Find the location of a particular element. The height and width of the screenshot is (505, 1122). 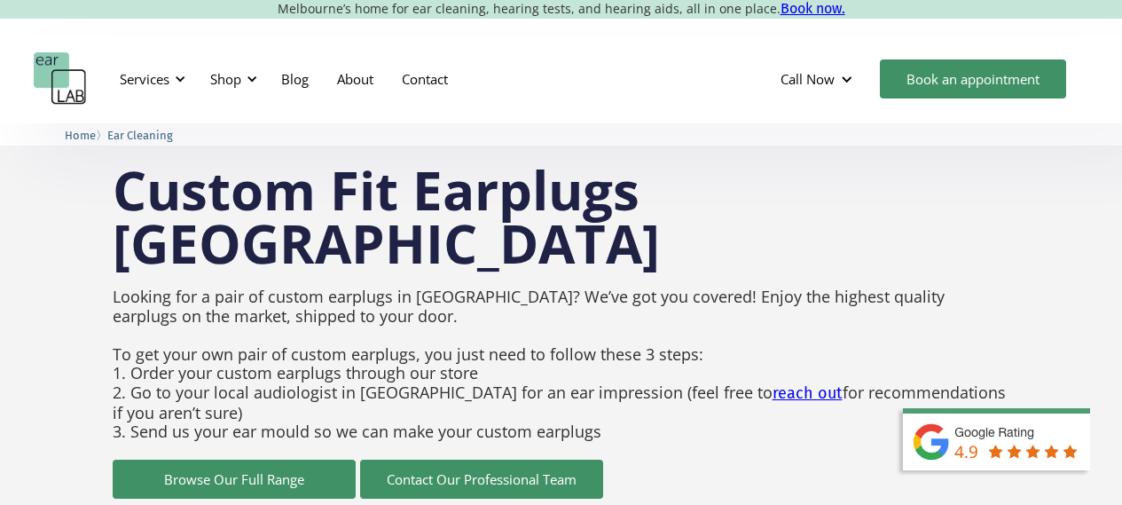

a: Browse Our Full Range is located at coordinates (234, 479).